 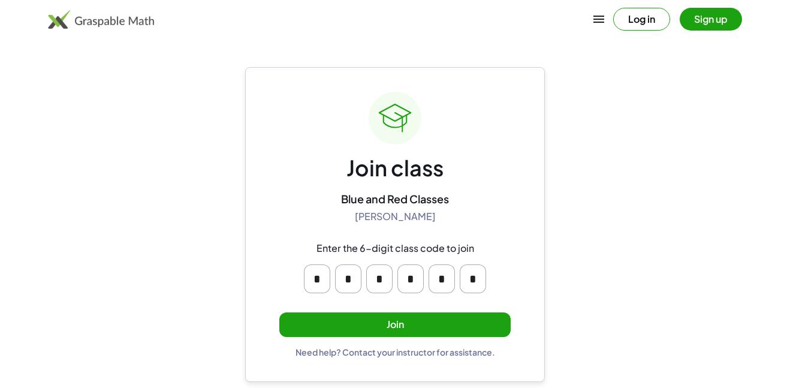 I want to click on button: Sign up, so click(x=711, y=19).